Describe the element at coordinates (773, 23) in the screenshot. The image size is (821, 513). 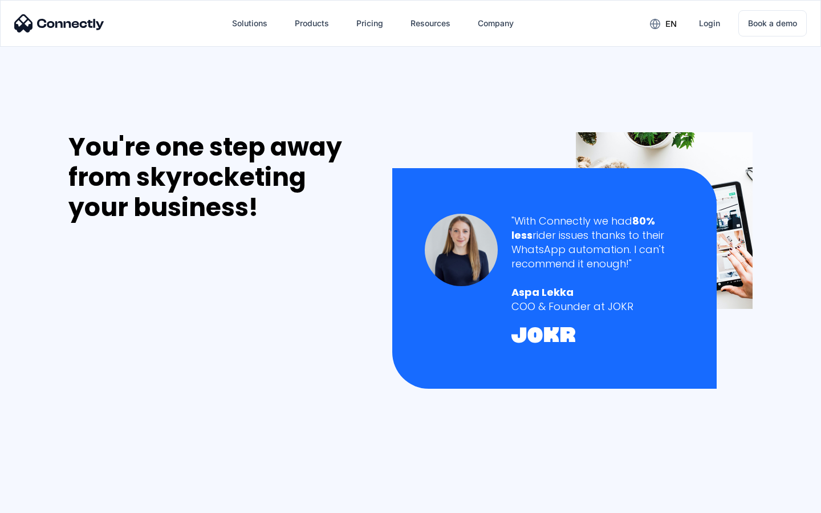
I see `a: Book a demo` at that location.